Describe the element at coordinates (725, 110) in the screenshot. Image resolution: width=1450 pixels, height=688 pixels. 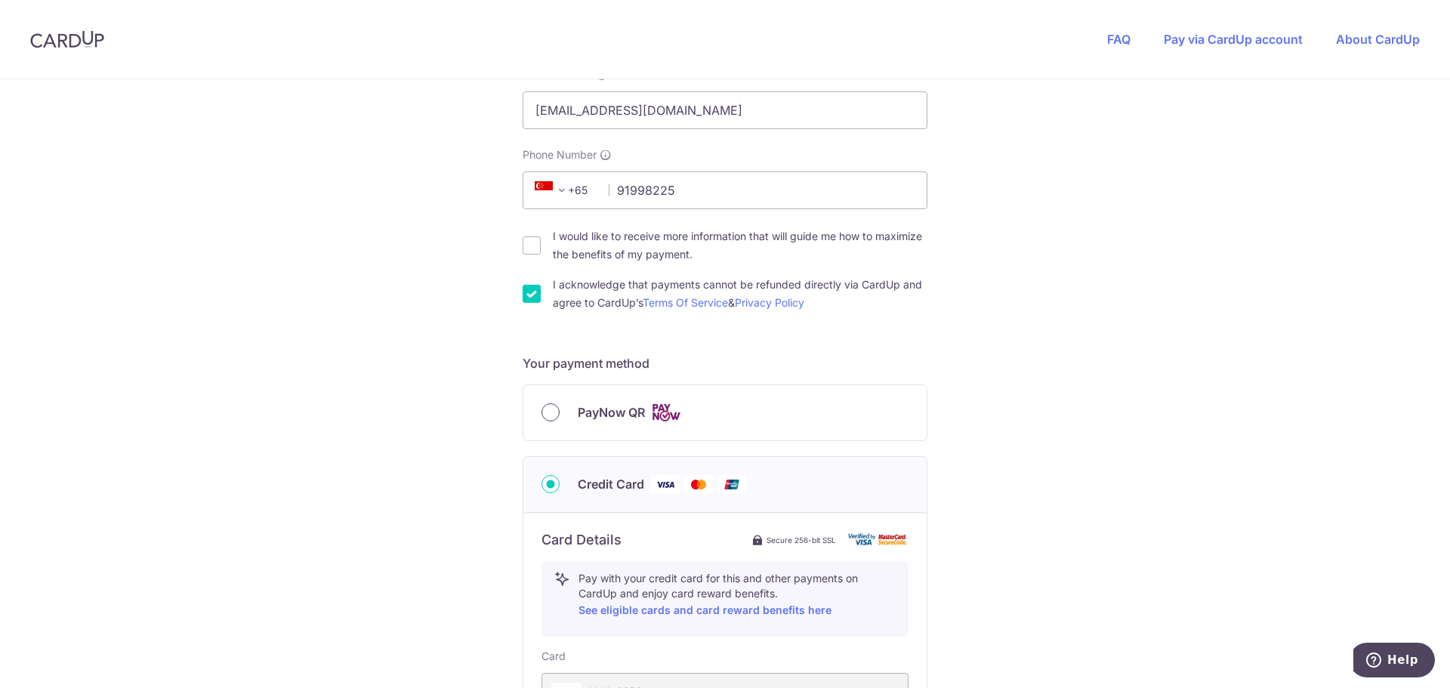
I see `input: Email address` at that location.